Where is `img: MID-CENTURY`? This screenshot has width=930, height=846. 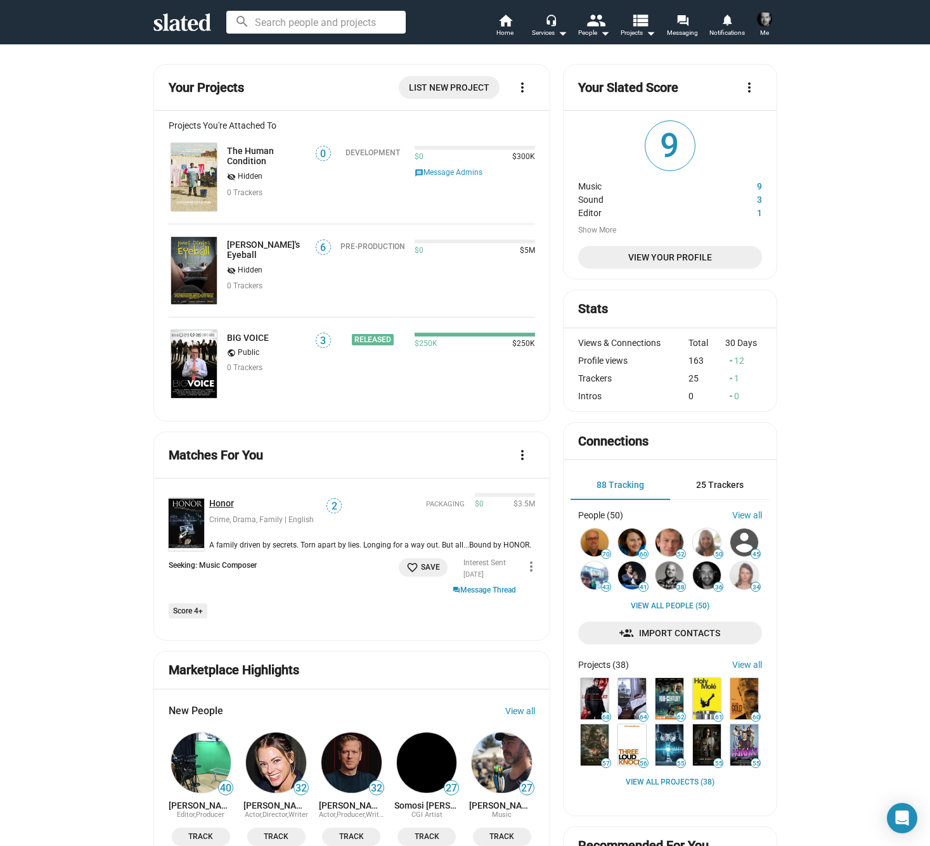 img: MID-CENTURY is located at coordinates (669, 698).